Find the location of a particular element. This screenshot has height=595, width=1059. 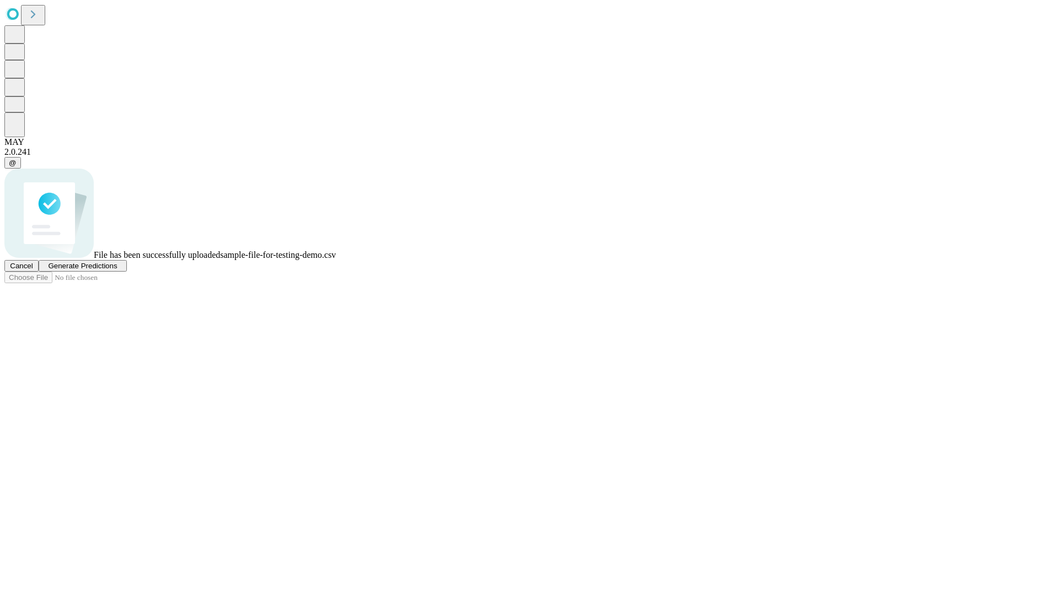

div: MAY is located at coordinates (529, 142).